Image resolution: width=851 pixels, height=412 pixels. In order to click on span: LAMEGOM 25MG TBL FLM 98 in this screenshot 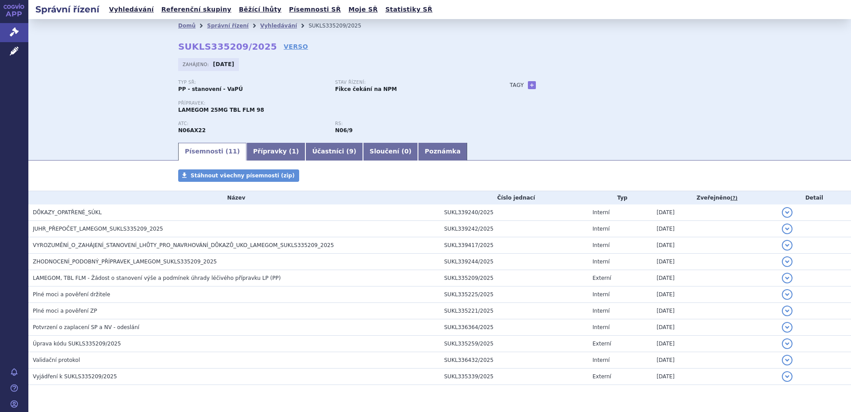, I will do `click(221, 110)`.